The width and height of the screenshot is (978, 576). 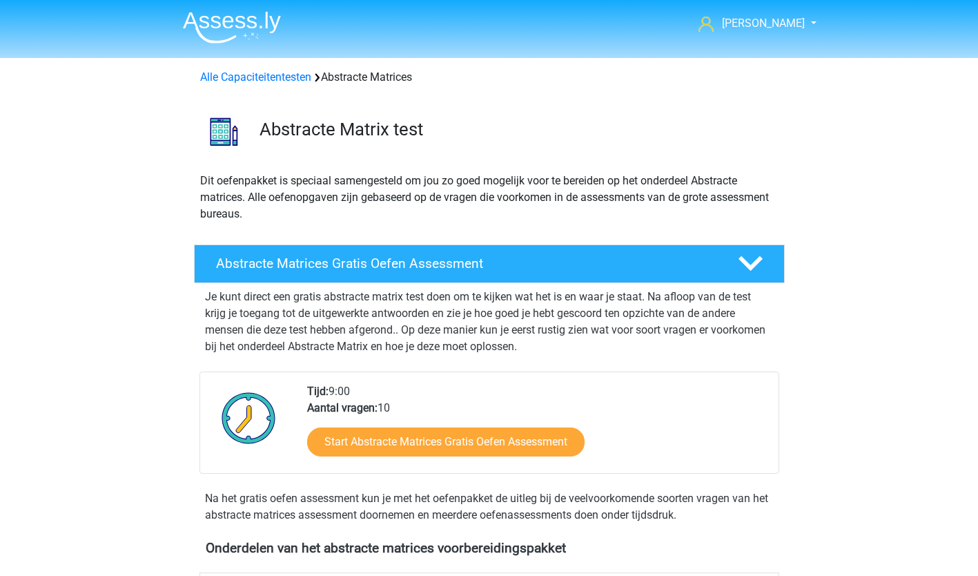 What do you see at coordinates (232, 27) in the screenshot?
I see `img: Assessly` at bounding box center [232, 27].